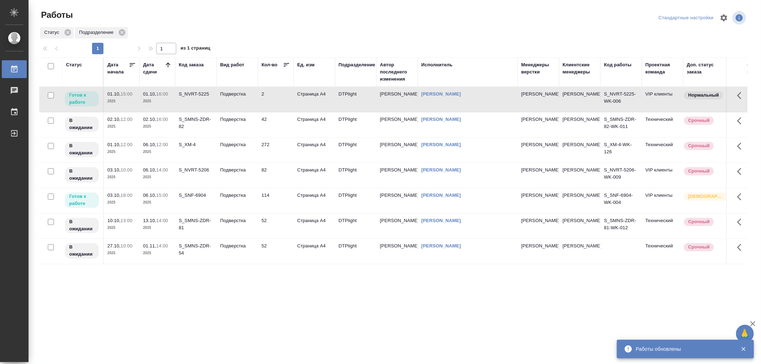 The width and height of the screenshot is (761, 364). Describe the element at coordinates (162, 170) in the screenshot. I see `p: 14:00` at that location.